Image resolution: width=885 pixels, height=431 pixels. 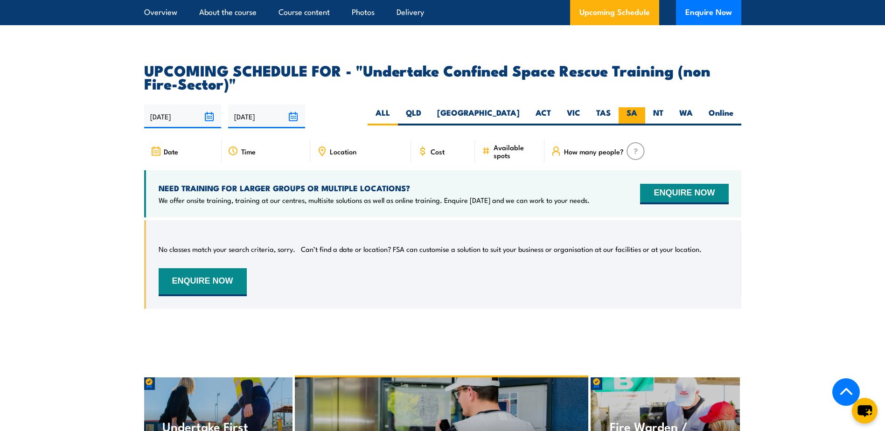 I want to click on label: WA, so click(x=686, y=116).